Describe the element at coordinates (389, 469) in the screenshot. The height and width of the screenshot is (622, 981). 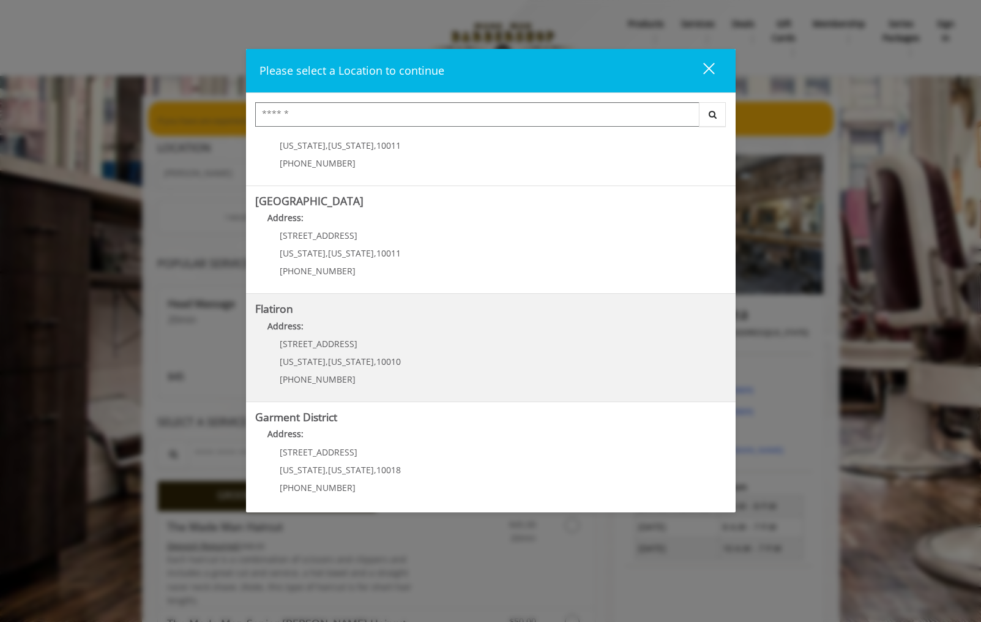
I see `span: 10018` at that location.